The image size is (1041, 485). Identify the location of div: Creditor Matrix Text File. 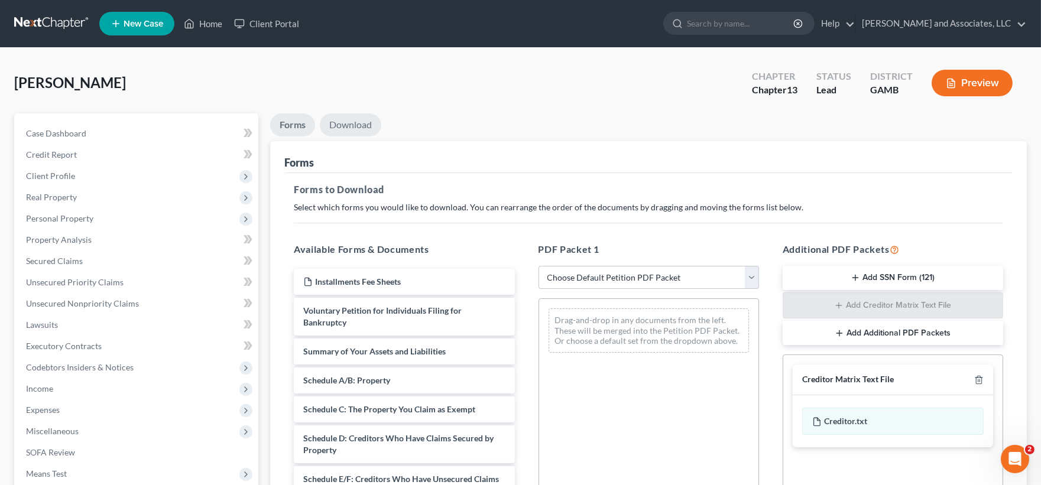
(847, 379).